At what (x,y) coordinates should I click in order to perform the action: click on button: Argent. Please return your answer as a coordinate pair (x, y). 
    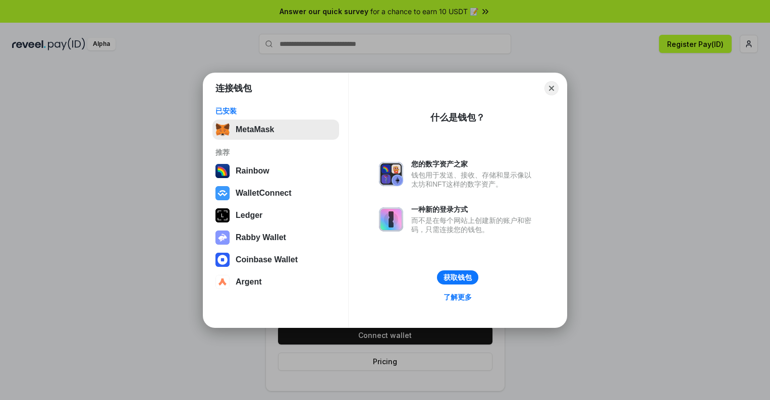
    Looking at the image, I should click on (276, 282).